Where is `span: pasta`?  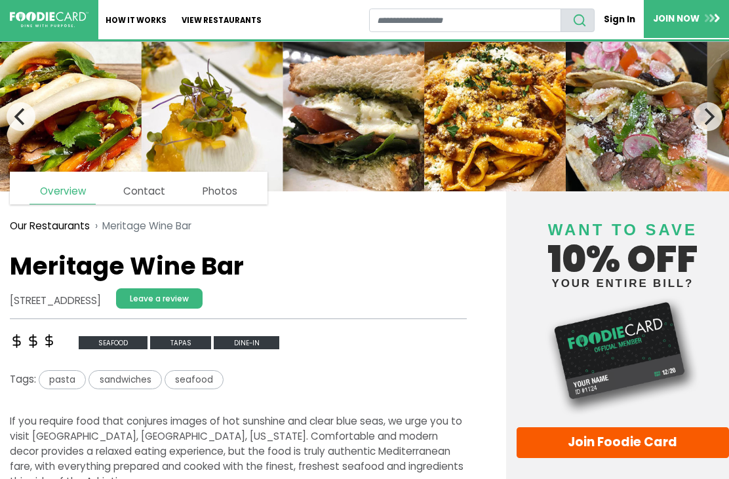
span: pasta is located at coordinates (62, 379).